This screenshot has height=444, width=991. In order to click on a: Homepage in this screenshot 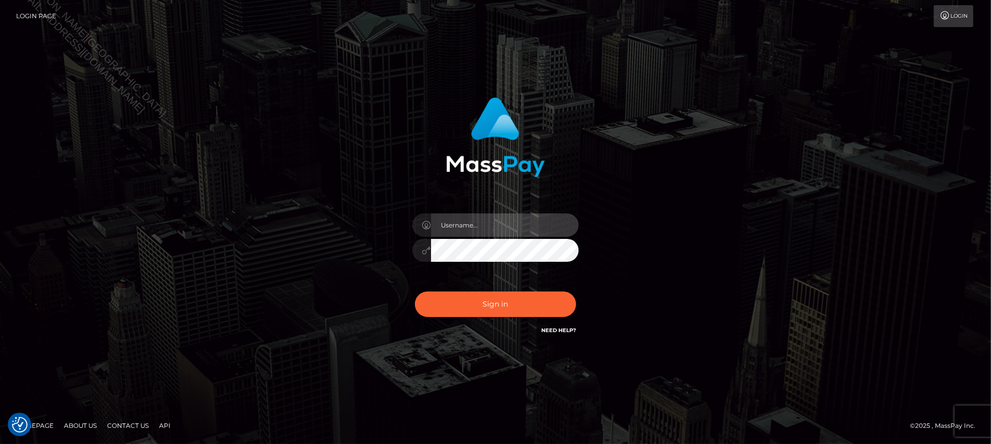, I will do `click(34, 425)`.